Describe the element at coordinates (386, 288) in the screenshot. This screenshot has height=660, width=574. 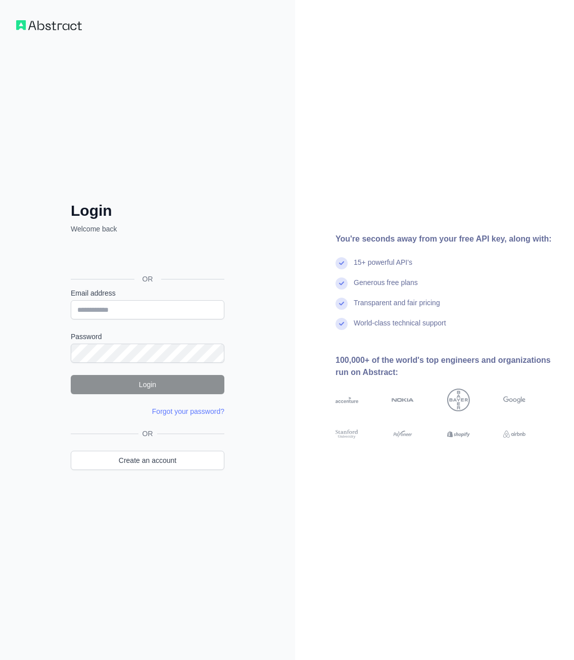
I see `div: Generous free plans` at that location.